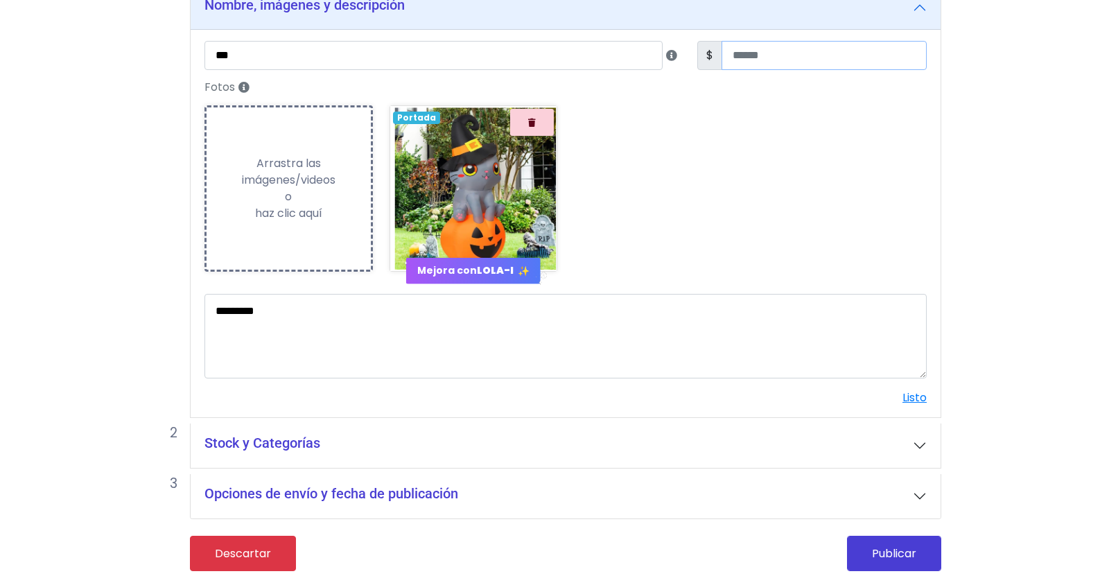  Describe the element at coordinates (288, 189) in the screenshot. I see `div: Arrastra las imágenes/videos o haz clic aquí` at that location.